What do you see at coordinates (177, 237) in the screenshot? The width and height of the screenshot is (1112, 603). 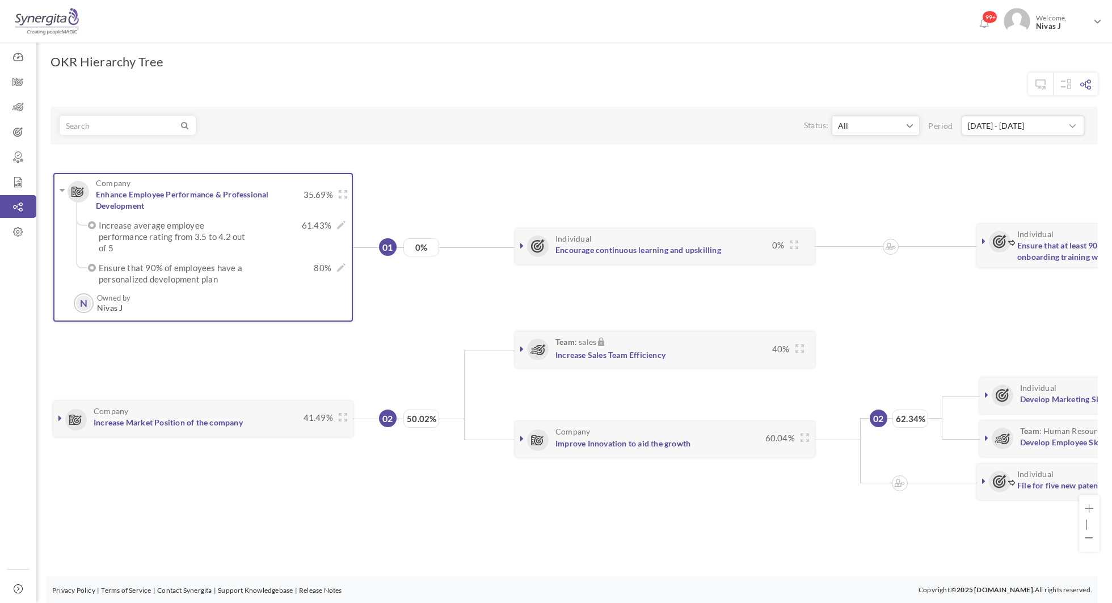 I see `label: Increase average employee performance rating from 3.5 to 4.2 out of 5` at bounding box center [177, 237].